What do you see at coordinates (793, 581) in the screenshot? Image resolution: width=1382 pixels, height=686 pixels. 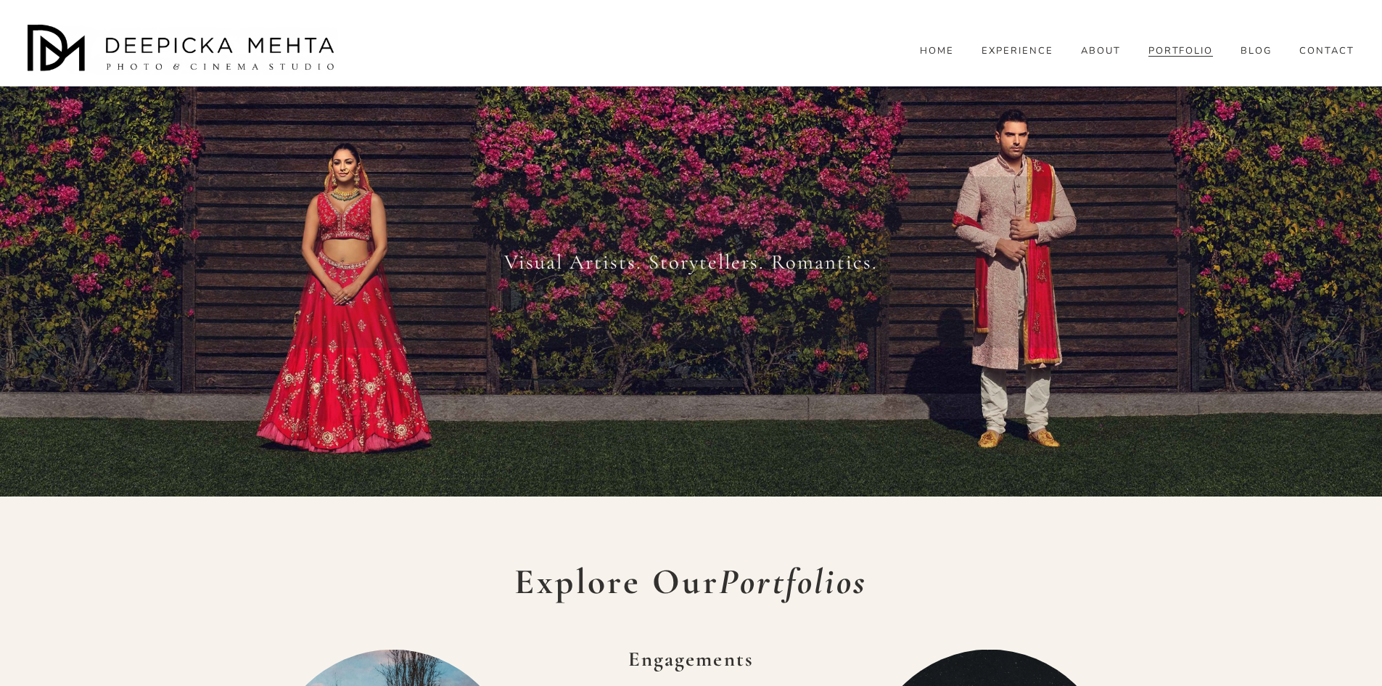 I see `em: Portfolios` at bounding box center [793, 581].